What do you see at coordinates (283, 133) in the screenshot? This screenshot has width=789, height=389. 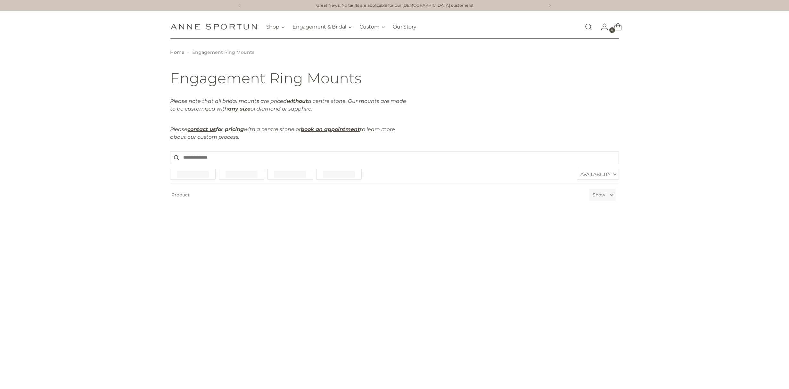 I see `em: Please with a centre stone or to learn more about our custom process.` at bounding box center [283, 133].